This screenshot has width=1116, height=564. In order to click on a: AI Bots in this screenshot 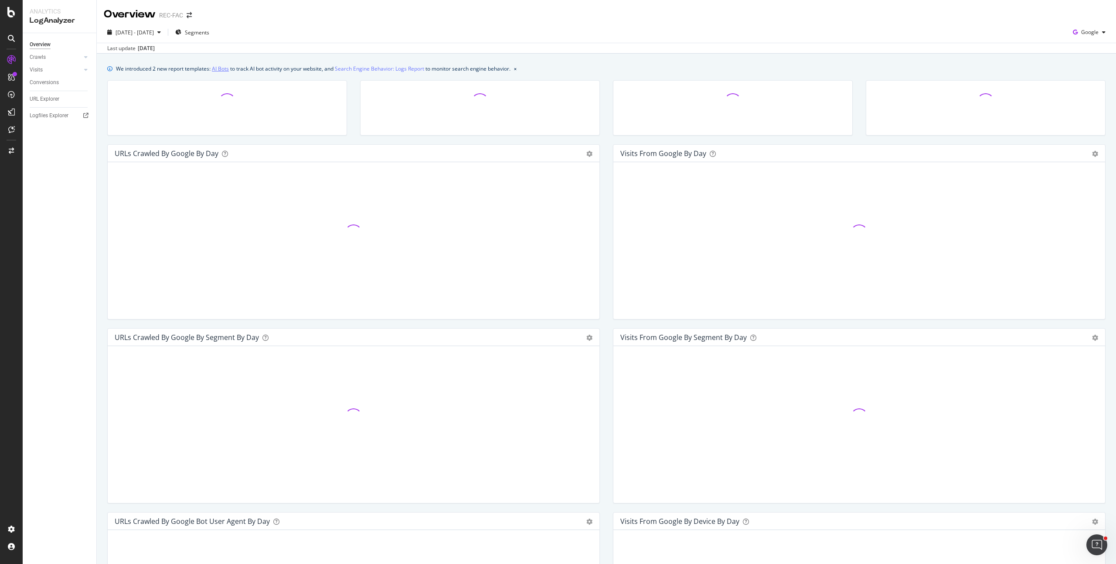, I will do `click(220, 68)`.